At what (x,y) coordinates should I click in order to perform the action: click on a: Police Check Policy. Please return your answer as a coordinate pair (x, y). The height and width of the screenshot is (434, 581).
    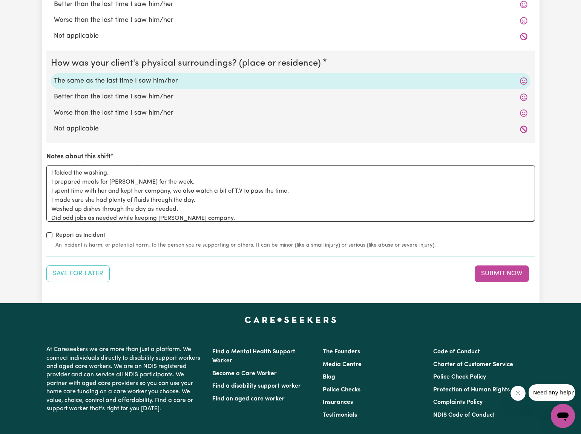
    Looking at the image, I should click on (460, 377).